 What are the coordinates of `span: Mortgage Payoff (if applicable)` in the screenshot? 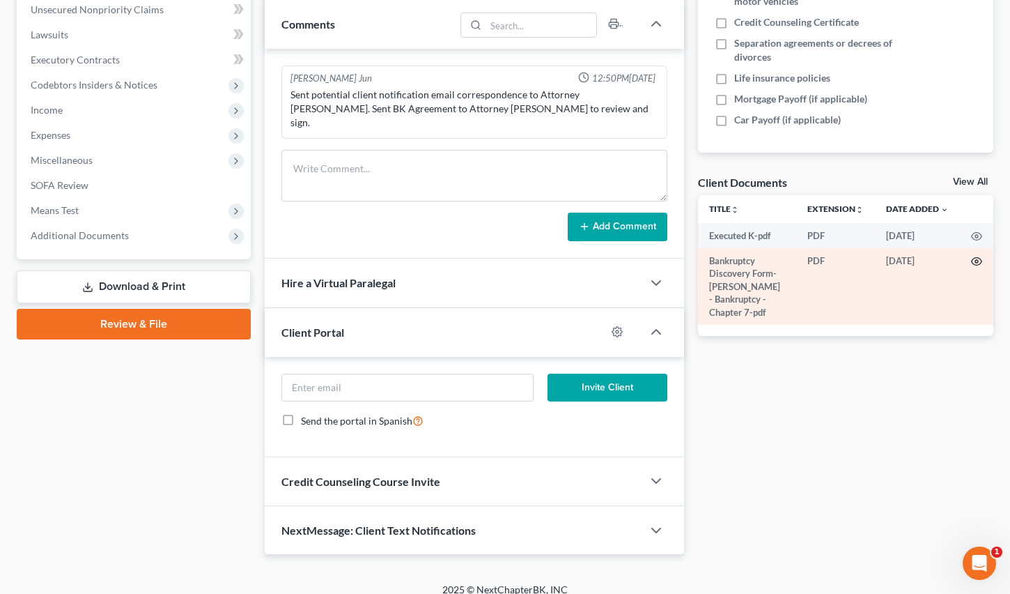 It's located at (801, 99).